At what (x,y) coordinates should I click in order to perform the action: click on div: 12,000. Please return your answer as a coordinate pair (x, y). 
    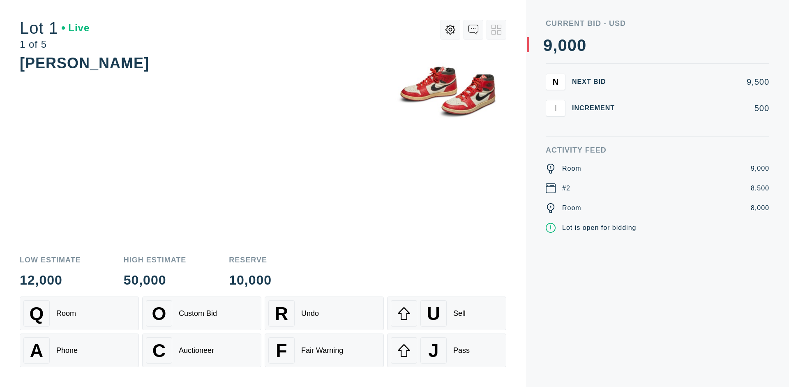
    Looking at the image, I should click on (50, 280).